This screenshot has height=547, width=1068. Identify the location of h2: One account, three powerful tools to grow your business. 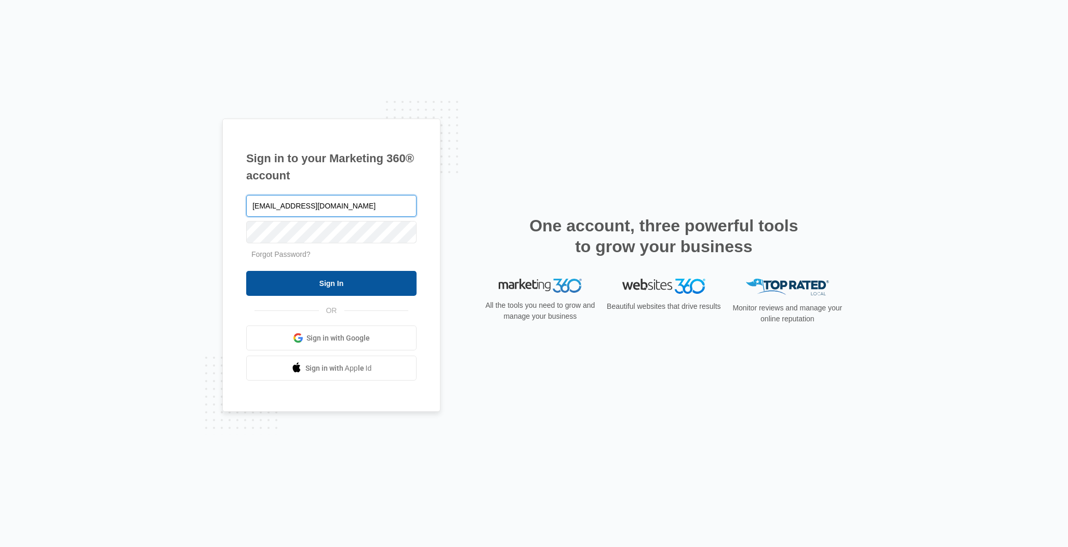
(664, 236).